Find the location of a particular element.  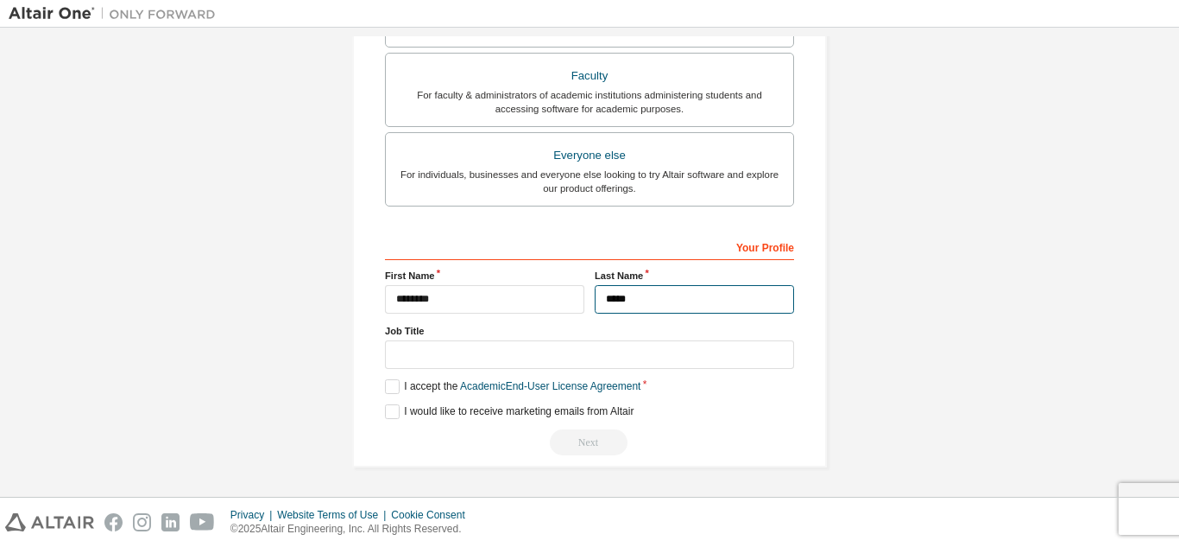

img: linkedin.svg is located at coordinates (170, 521).